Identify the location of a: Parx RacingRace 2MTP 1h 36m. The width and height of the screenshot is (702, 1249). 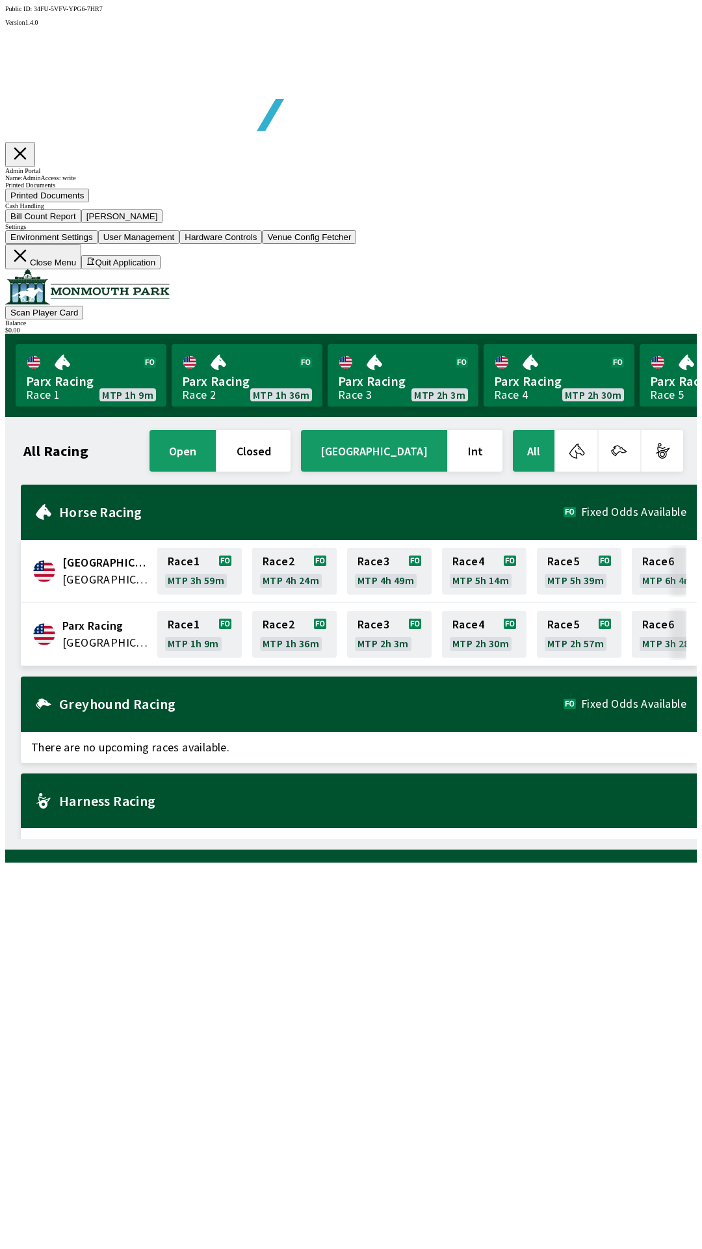
(247, 375).